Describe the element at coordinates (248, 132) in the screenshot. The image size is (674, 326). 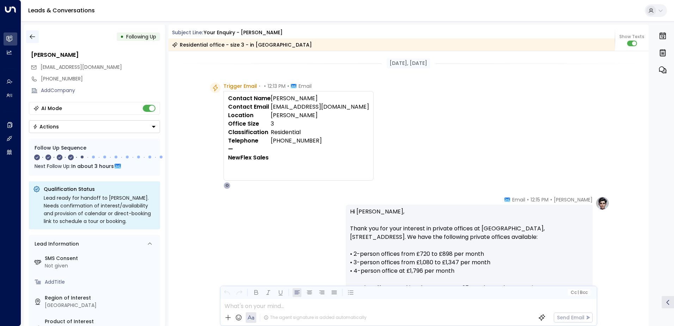
I see `strong: Classification` at that location.